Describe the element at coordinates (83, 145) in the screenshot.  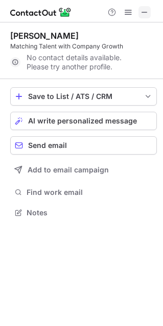
I see `button: Send email` at that location.